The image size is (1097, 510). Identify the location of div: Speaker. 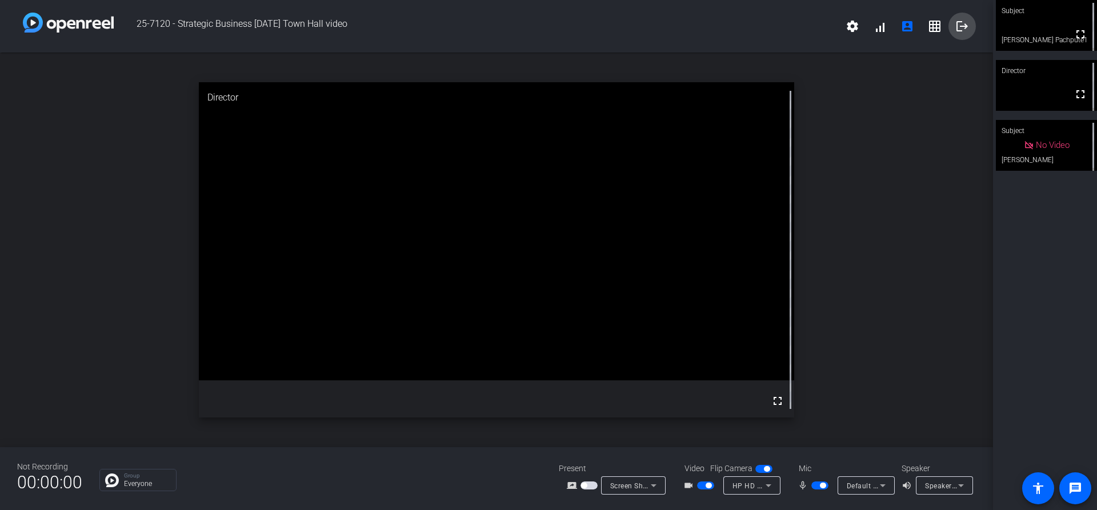
(936, 469).